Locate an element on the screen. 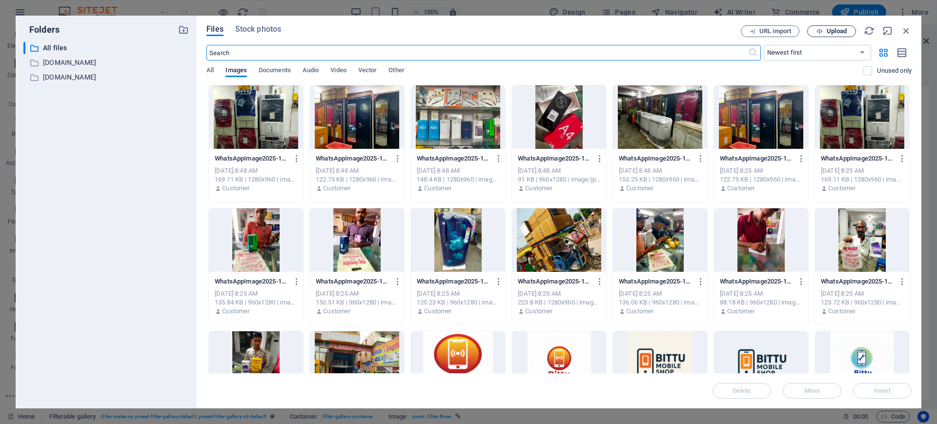  span: Images is located at coordinates (236, 71).